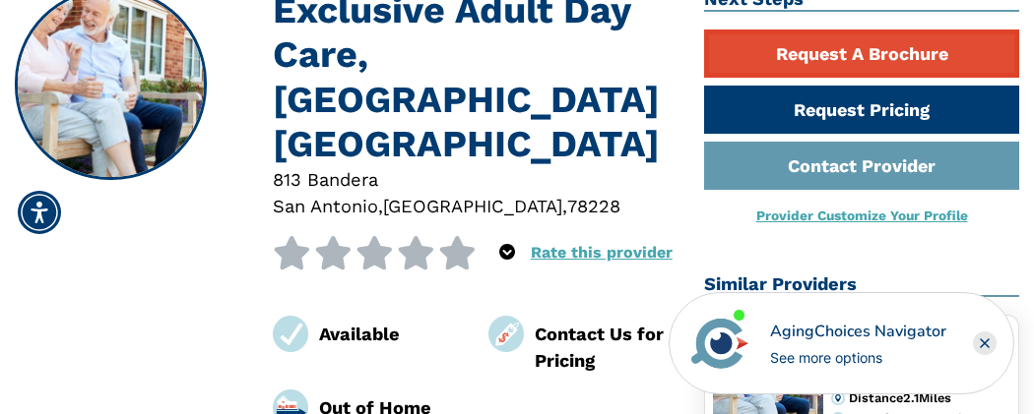 The image size is (1034, 414). What do you see at coordinates (594, 206) in the screenshot?
I see `div: 78228` at bounding box center [594, 206].